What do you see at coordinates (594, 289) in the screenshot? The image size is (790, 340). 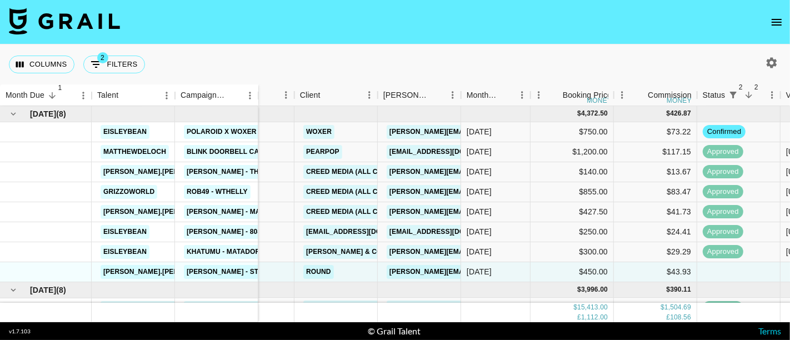 I see `div: 3,996.00` at bounding box center [594, 289].